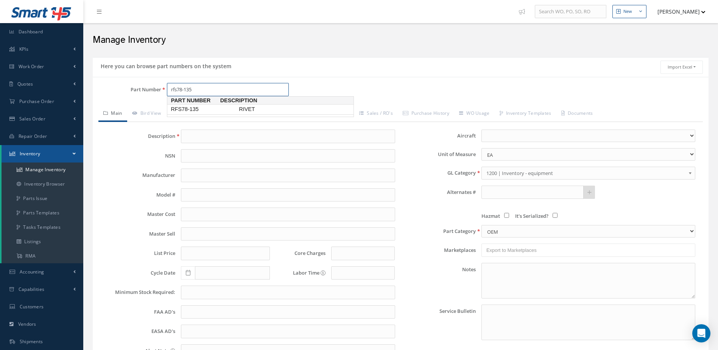  I want to click on span: Sales Order, so click(32, 118).